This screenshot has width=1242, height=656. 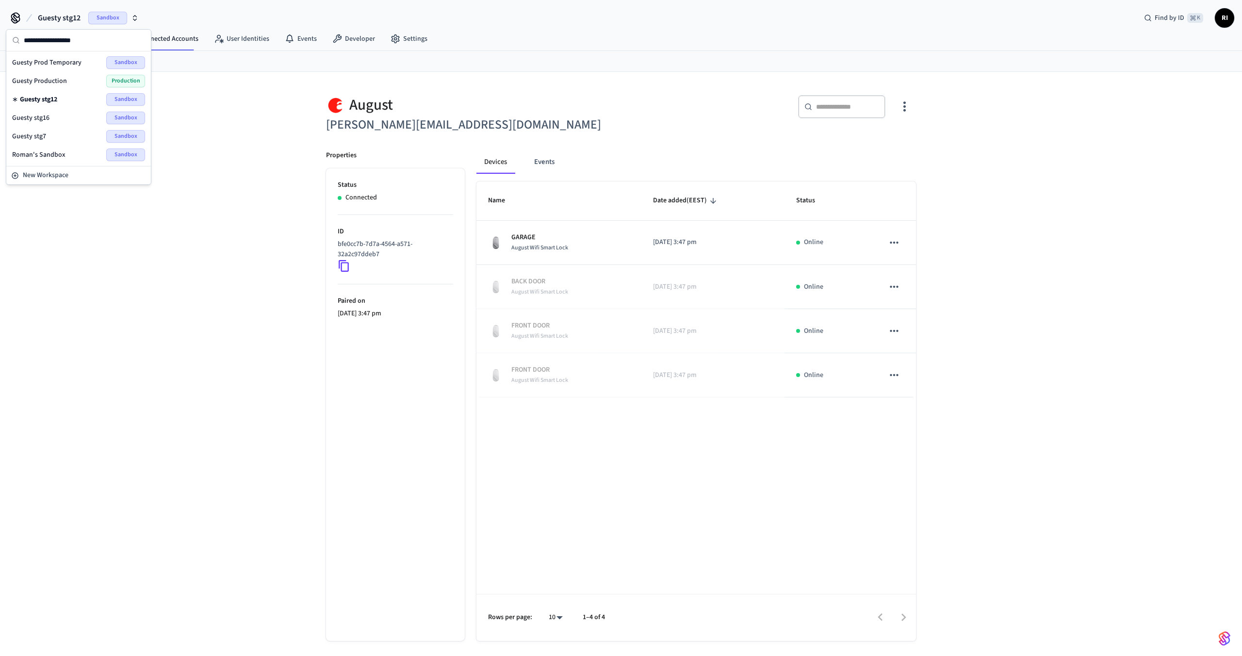 I want to click on p: Connected, so click(x=361, y=197).